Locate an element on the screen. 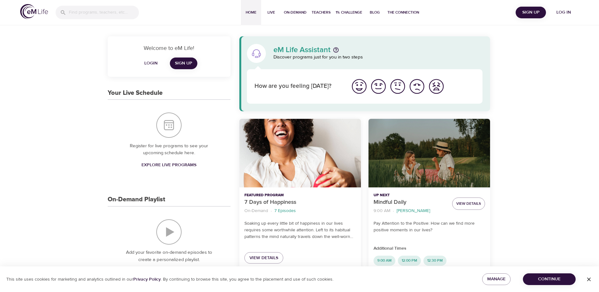  span: The Connection is located at coordinates (403, 12).